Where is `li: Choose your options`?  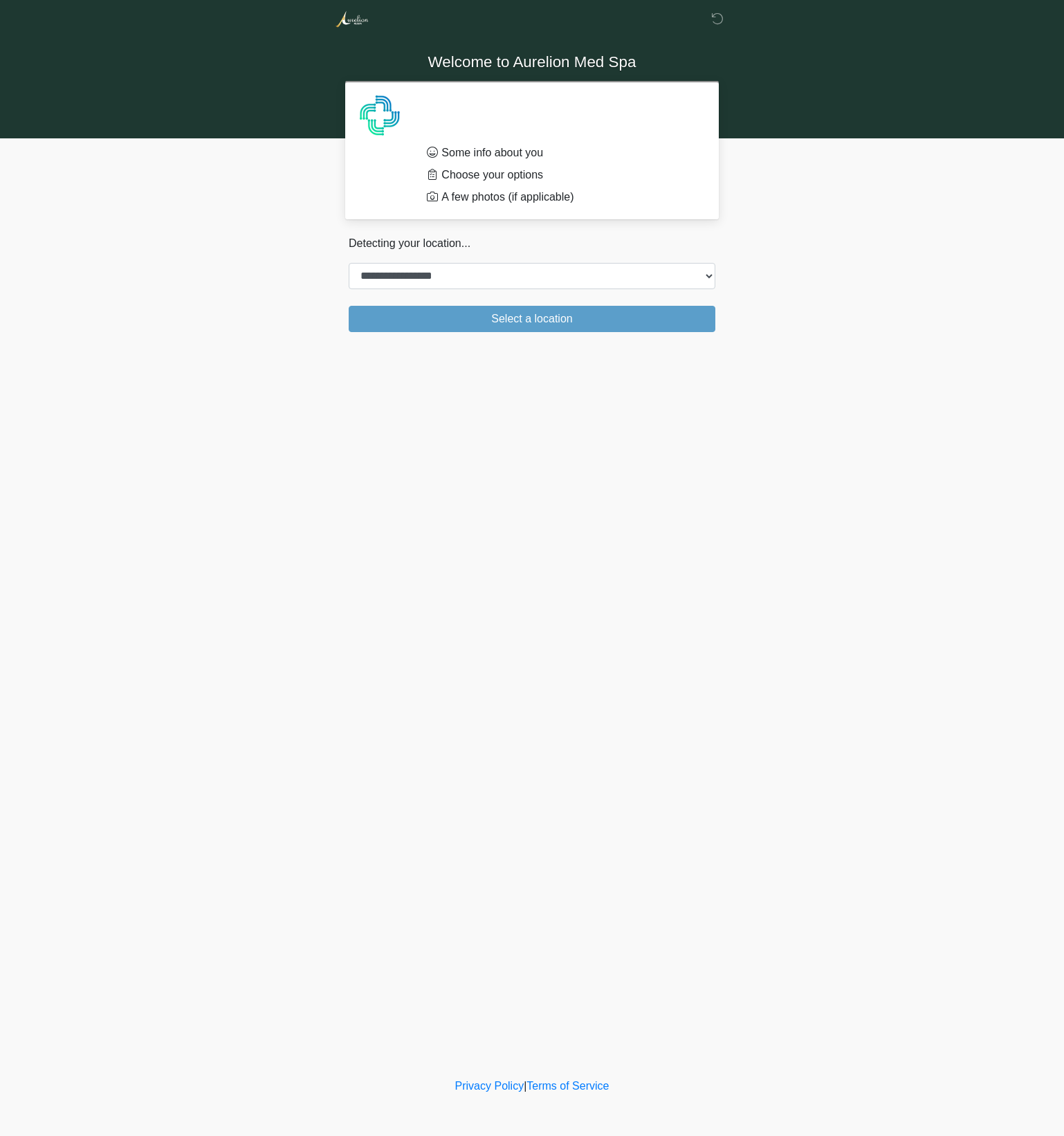
li: Choose your options is located at coordinates (560, 175).